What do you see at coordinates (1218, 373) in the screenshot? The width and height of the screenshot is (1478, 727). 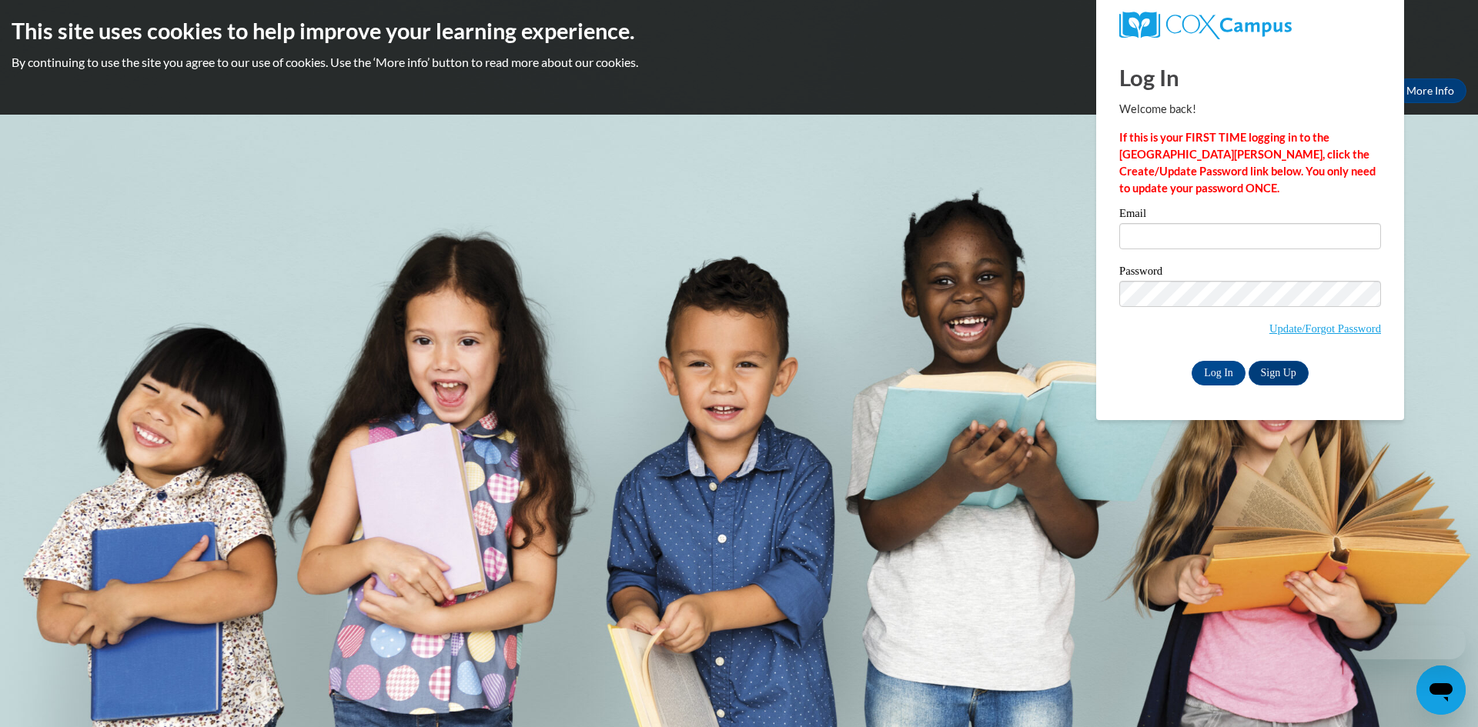 I see `input: Log In` at bounding box center [1218, 373].